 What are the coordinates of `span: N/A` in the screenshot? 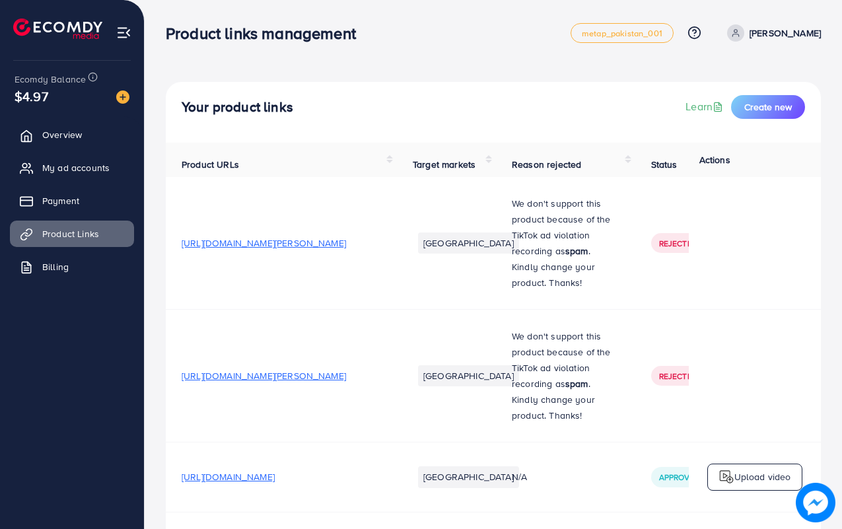 It's located at (519, 477).